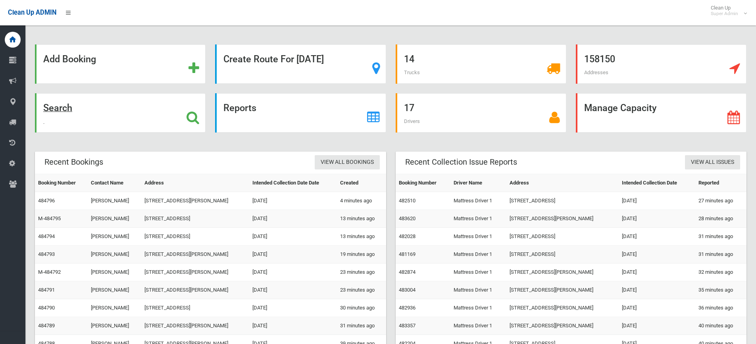 The height and width of the screenshot is (344, 756). I want to click on span: Addresses, so click(596, 72).